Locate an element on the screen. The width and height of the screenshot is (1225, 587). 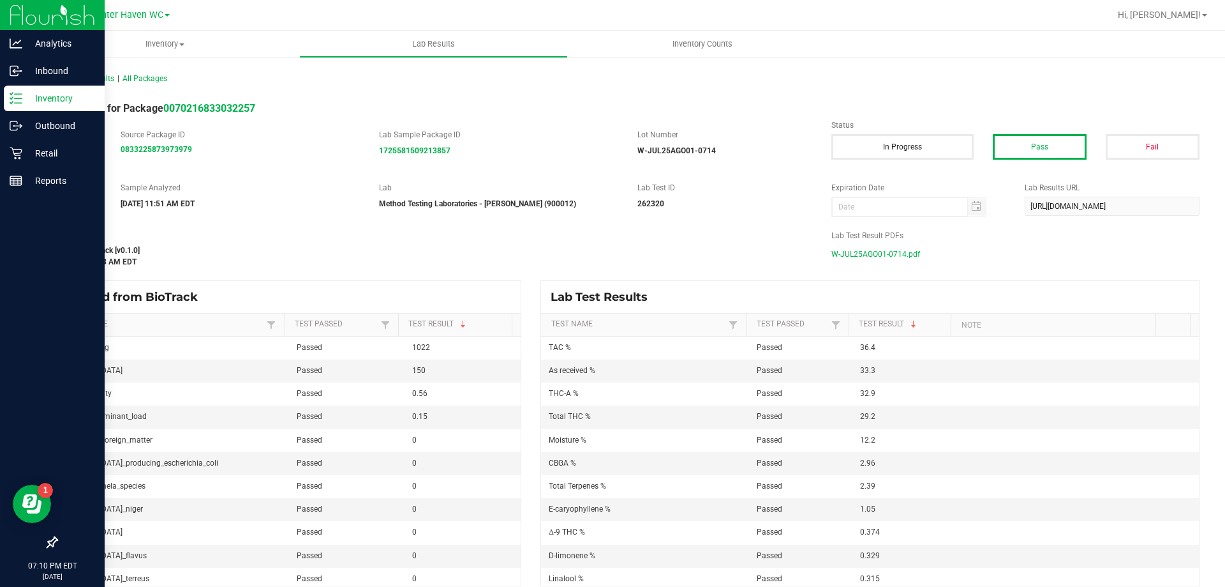
label: Lab Sample Package ID is located at coordinates (498, 135).